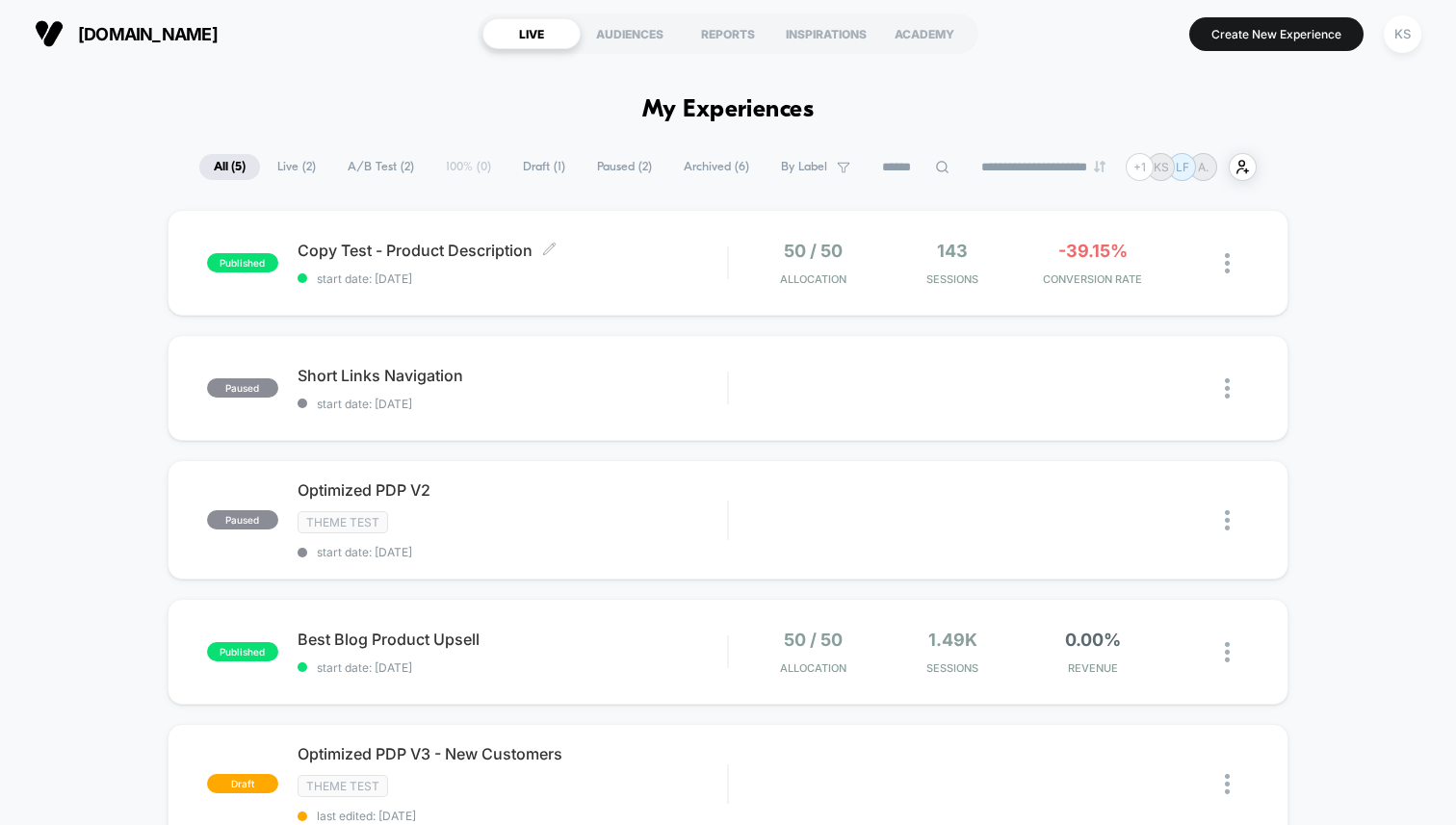  I want to click on img: Visually logo, so click(49, 34).